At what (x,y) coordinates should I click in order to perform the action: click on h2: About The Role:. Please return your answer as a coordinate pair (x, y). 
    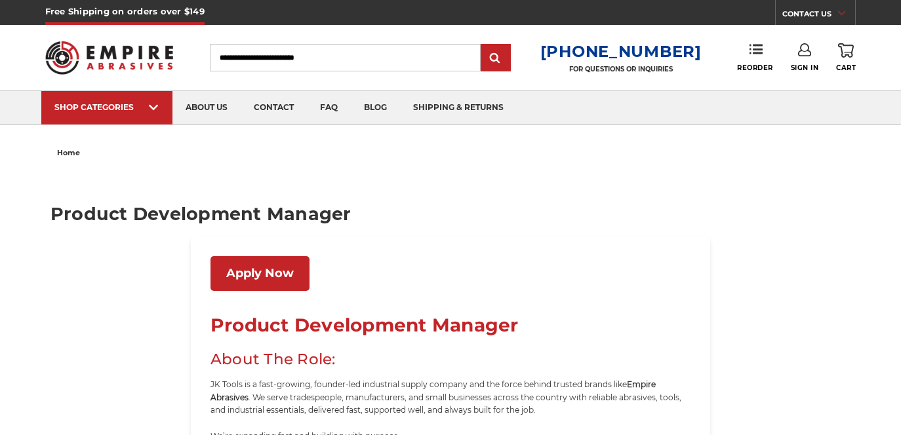
    Looking at the image, I should click on (450, 359).